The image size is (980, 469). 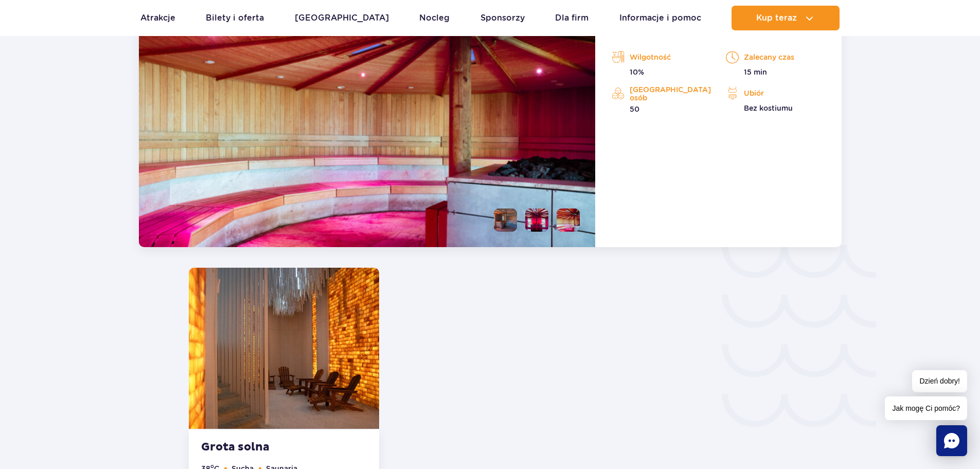 What do you see at coordinates (263, 447) in the screenshot?
I see `strong: Grota solna` at bounding box center [263, 447].